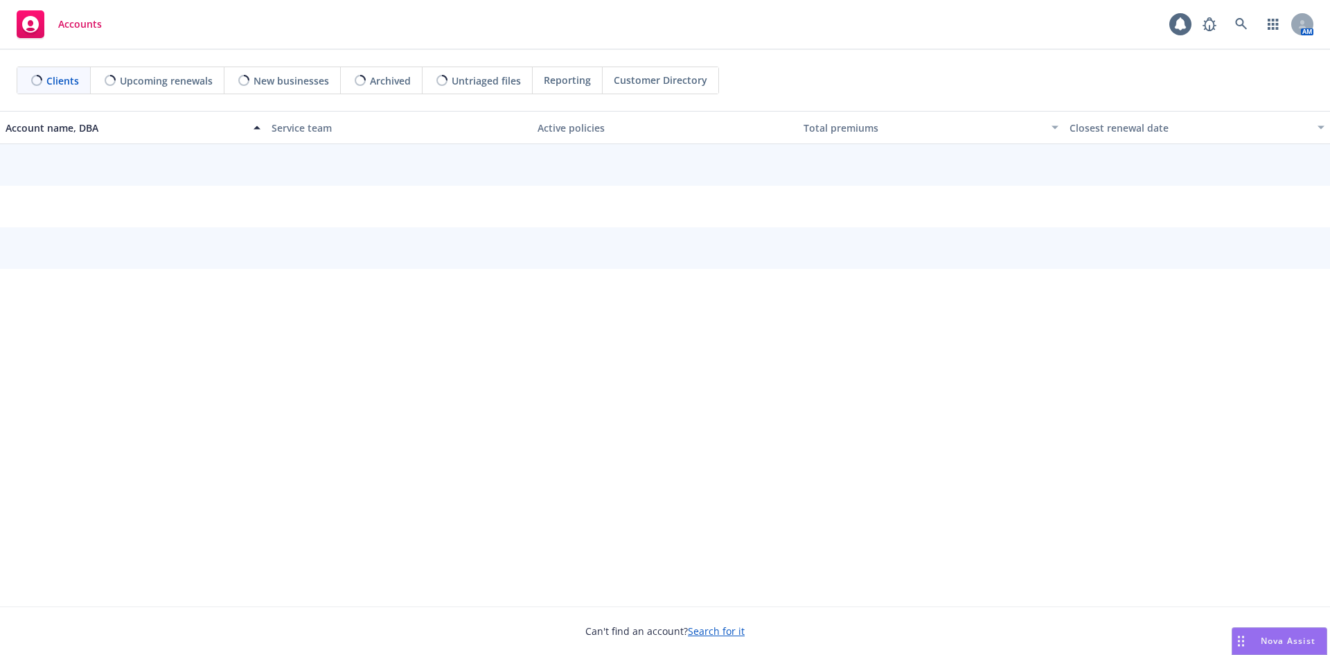 Image resolution: width=1330 pixels, height=655 pixels. I want to click on span: New businesses, so click(291, 80).